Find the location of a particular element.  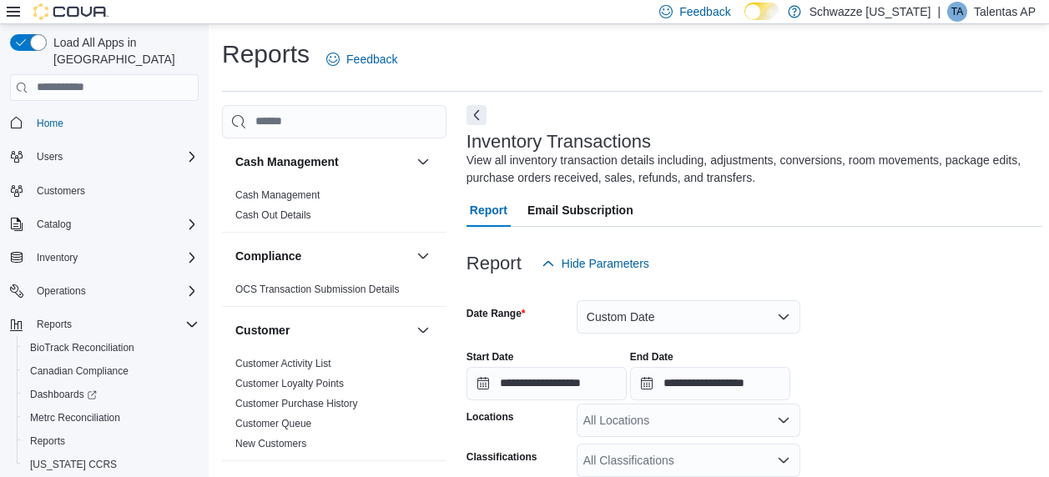

span: Hide Parameters is located at coordinates (605, 264).